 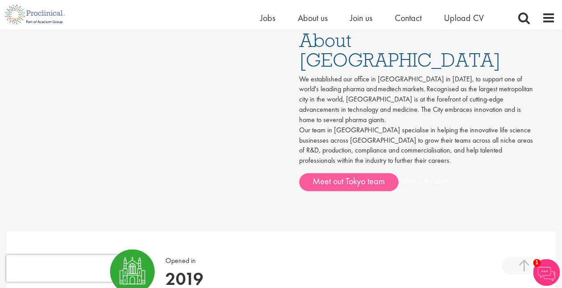 What do you see at coordinates (424, 180) in the screenshot?
I see `span: <div>…</div>` at bounding box center [424, 180].